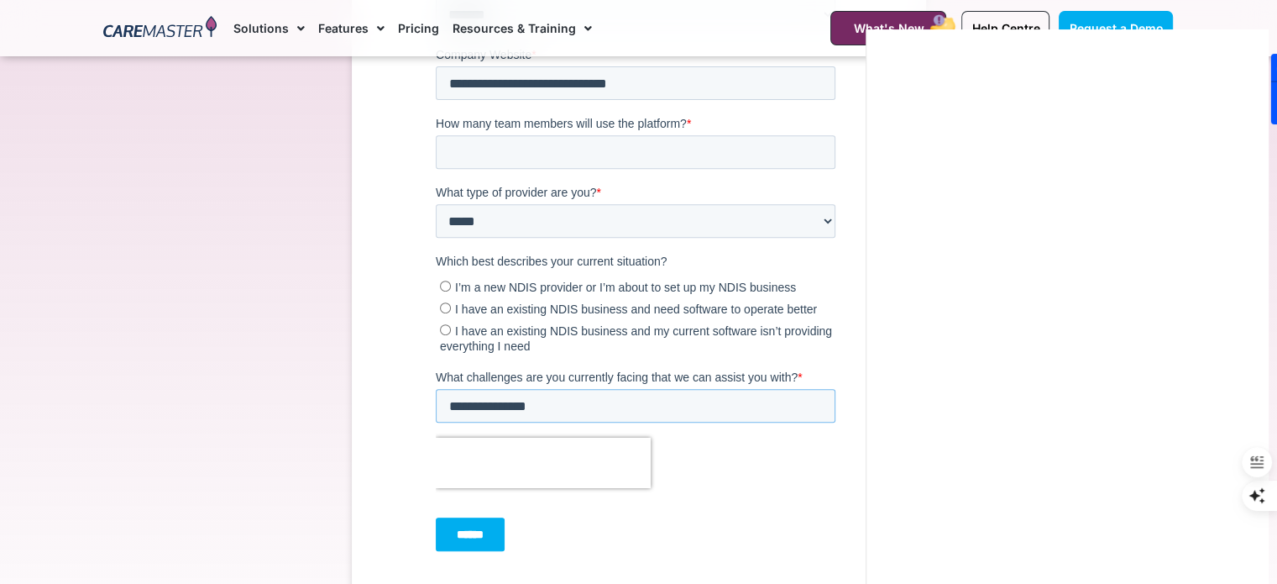  Describe the element at coordinates (232, 8) in the screenshot. I see `span: Last Name` at that location.